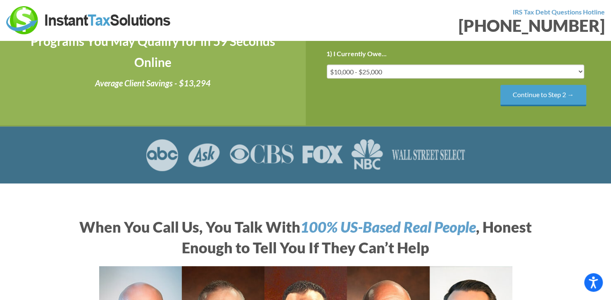  I want to click on i: Average Client Savings - $13,294, so click(153, 83).